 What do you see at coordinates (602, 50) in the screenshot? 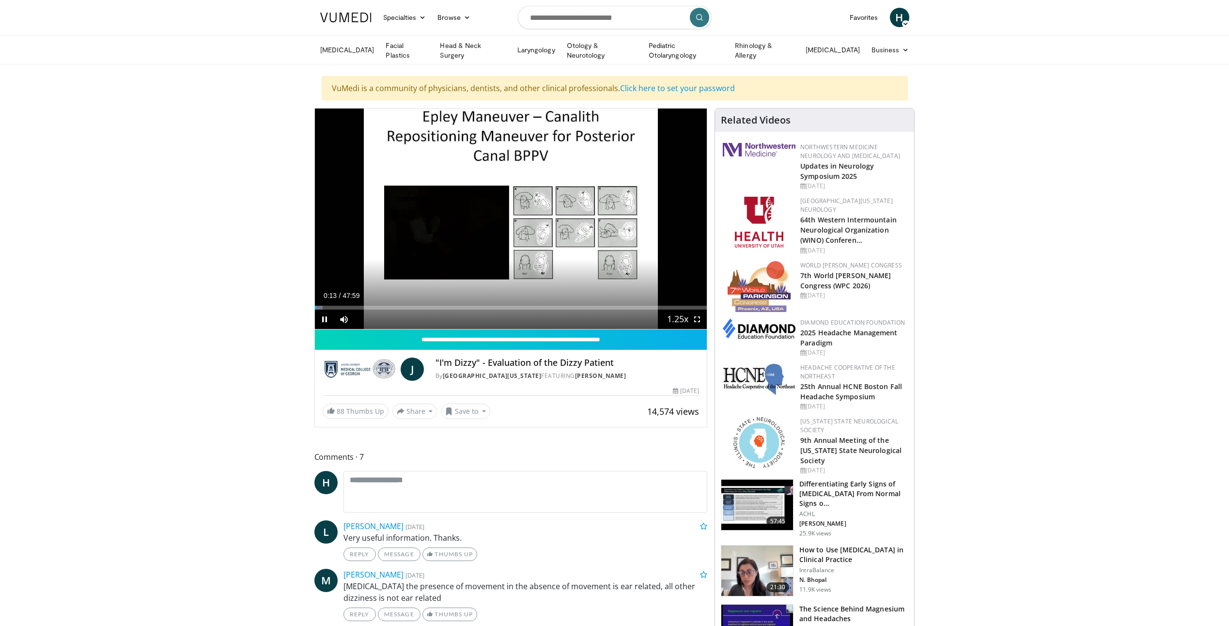
I see `a: Otology & Neurotology` at bounding box center [602, 50].